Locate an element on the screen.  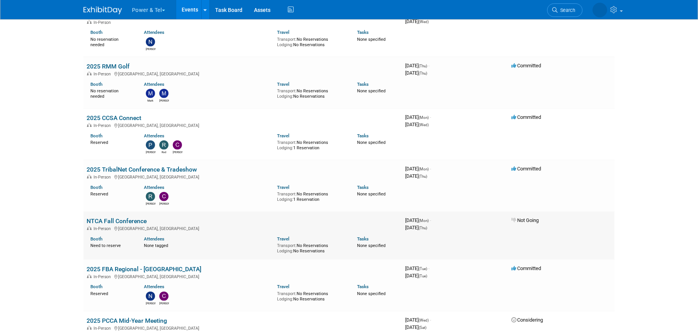
img: ExhibitDay is located at coordinates (103, 10).